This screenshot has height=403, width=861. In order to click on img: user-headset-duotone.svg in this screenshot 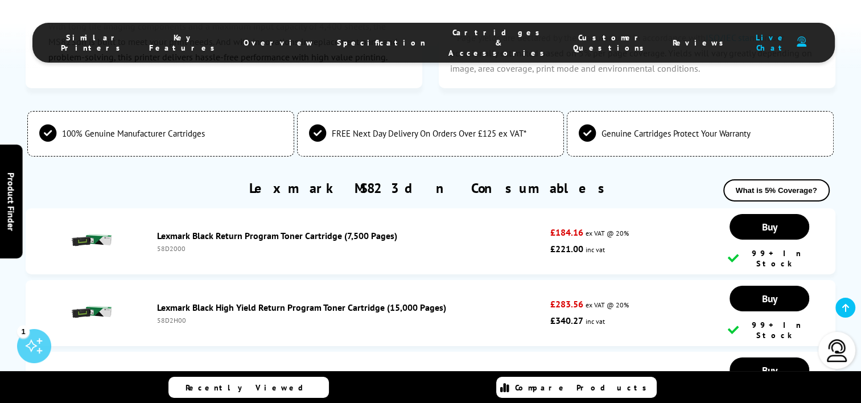, I will do `click(801, 42)`.